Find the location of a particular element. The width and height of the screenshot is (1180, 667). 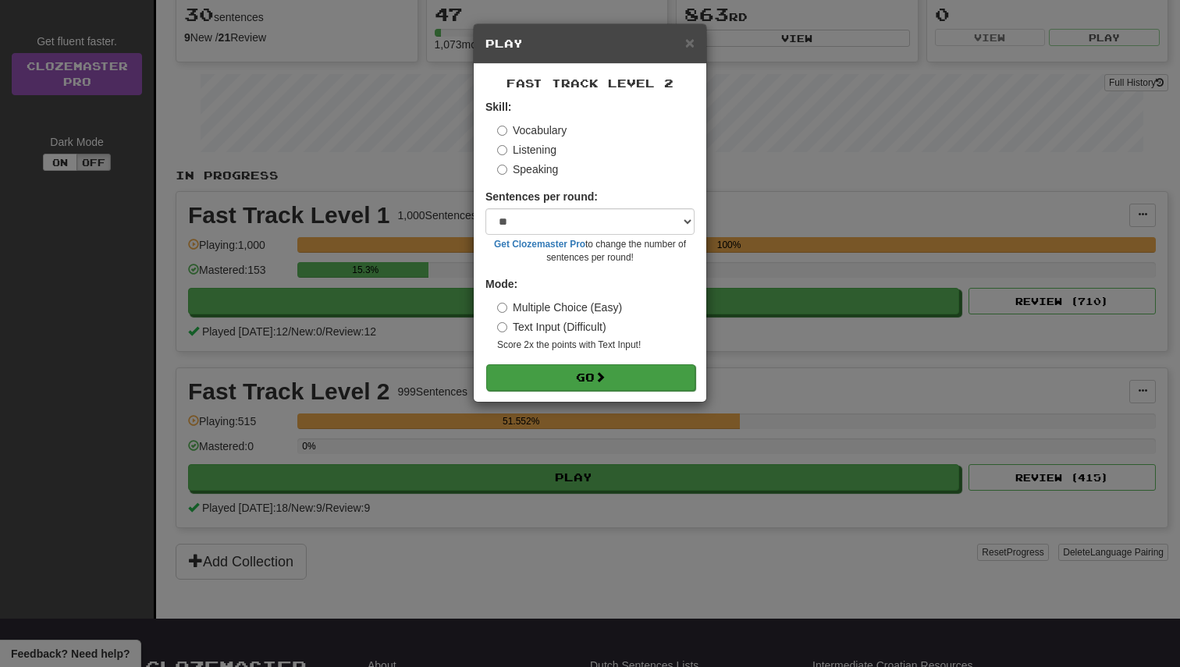

a: Get Clozemaster Pro is located at coordinates (539, 244).